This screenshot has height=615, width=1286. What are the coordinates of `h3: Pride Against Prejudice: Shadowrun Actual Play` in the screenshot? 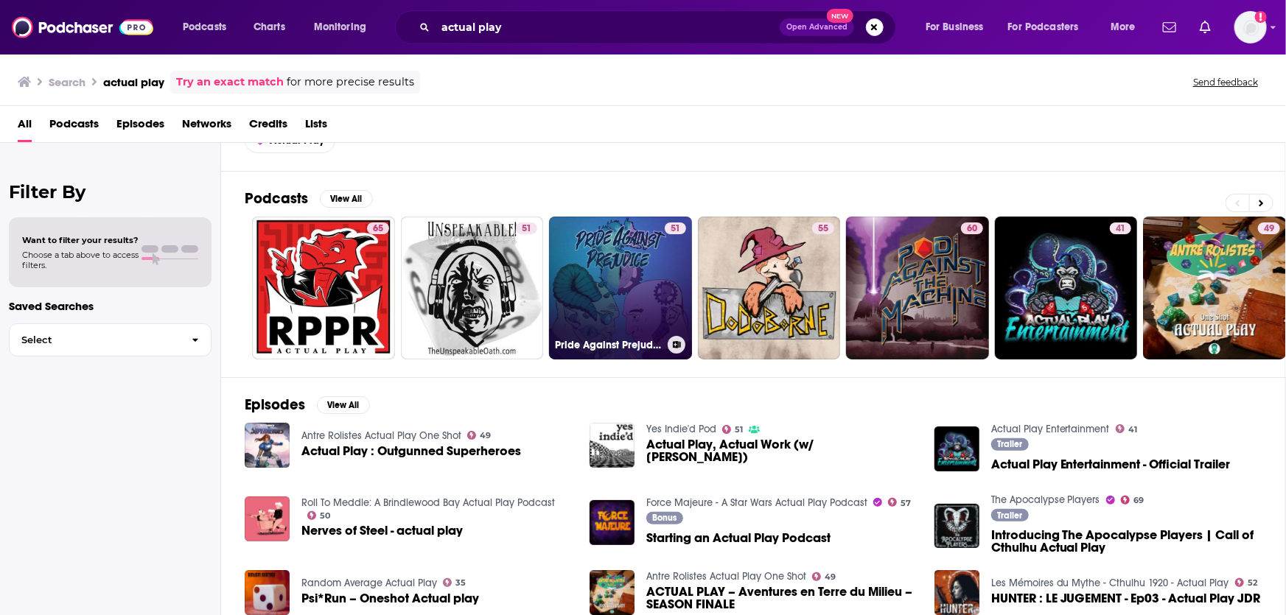 It's located at (608, 345).